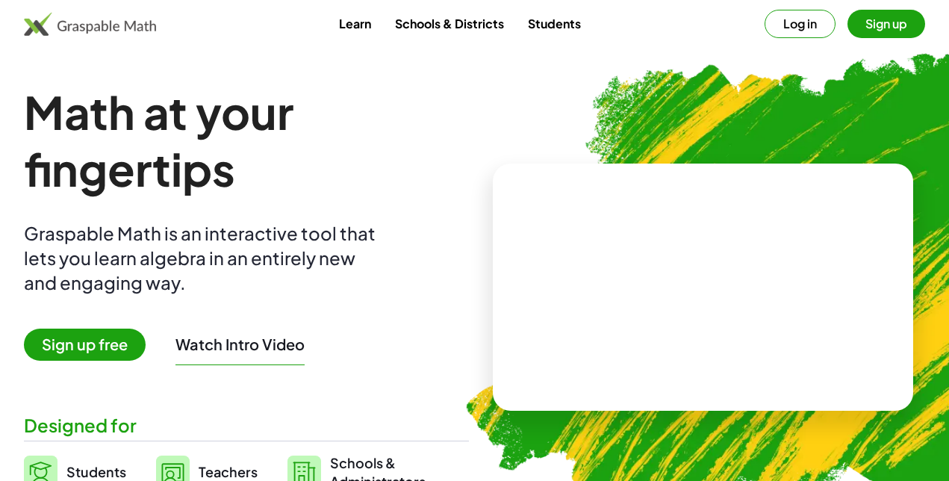 This screenshot has width=949, height=481. What do you see at coordinates (246, 140) in the screenshot?
I see `h1: Math at your fingertips` at bounding box center [246, 140].